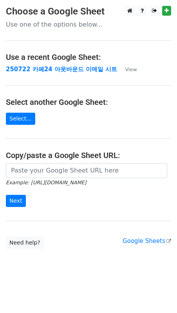 Image resolution: width=177 pixels, height=313 pixels. I want to click on input: Next, so click(16, 201).